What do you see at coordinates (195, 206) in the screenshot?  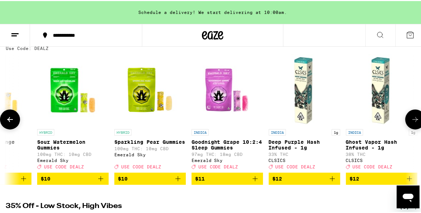 I see `h2: 35% Off - Low Stock, High Vibes` at bounding box center [195, 206].